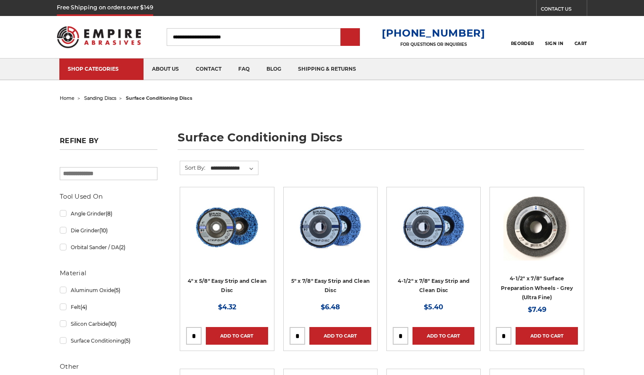  I want to click on a: blog, so click(273, 69).